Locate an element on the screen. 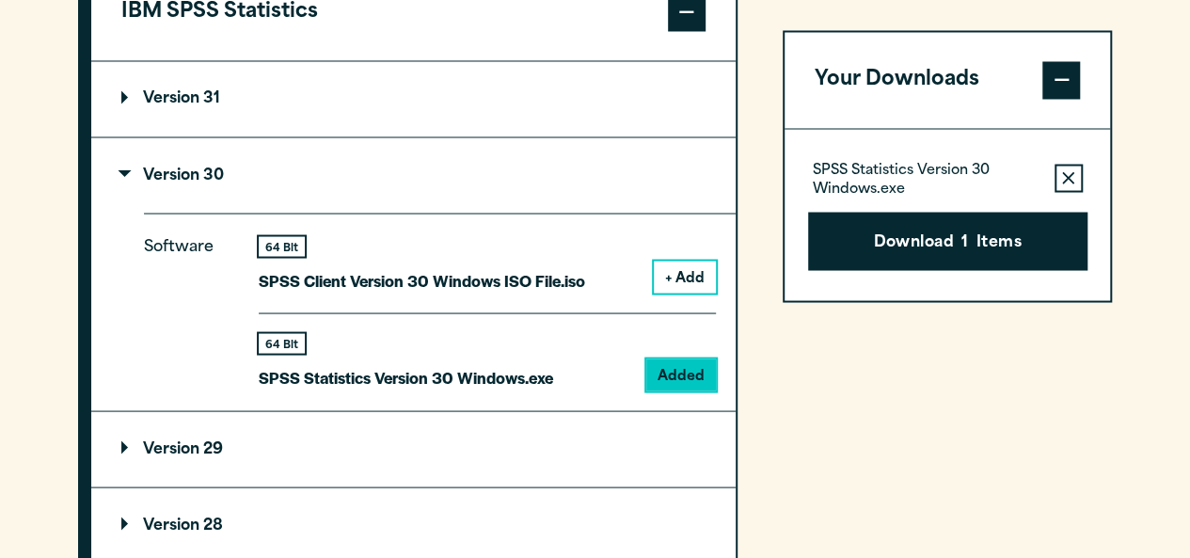  p: SPSS Client Version 30 Windows ISO File.iso is located at coordinates (421, 279).